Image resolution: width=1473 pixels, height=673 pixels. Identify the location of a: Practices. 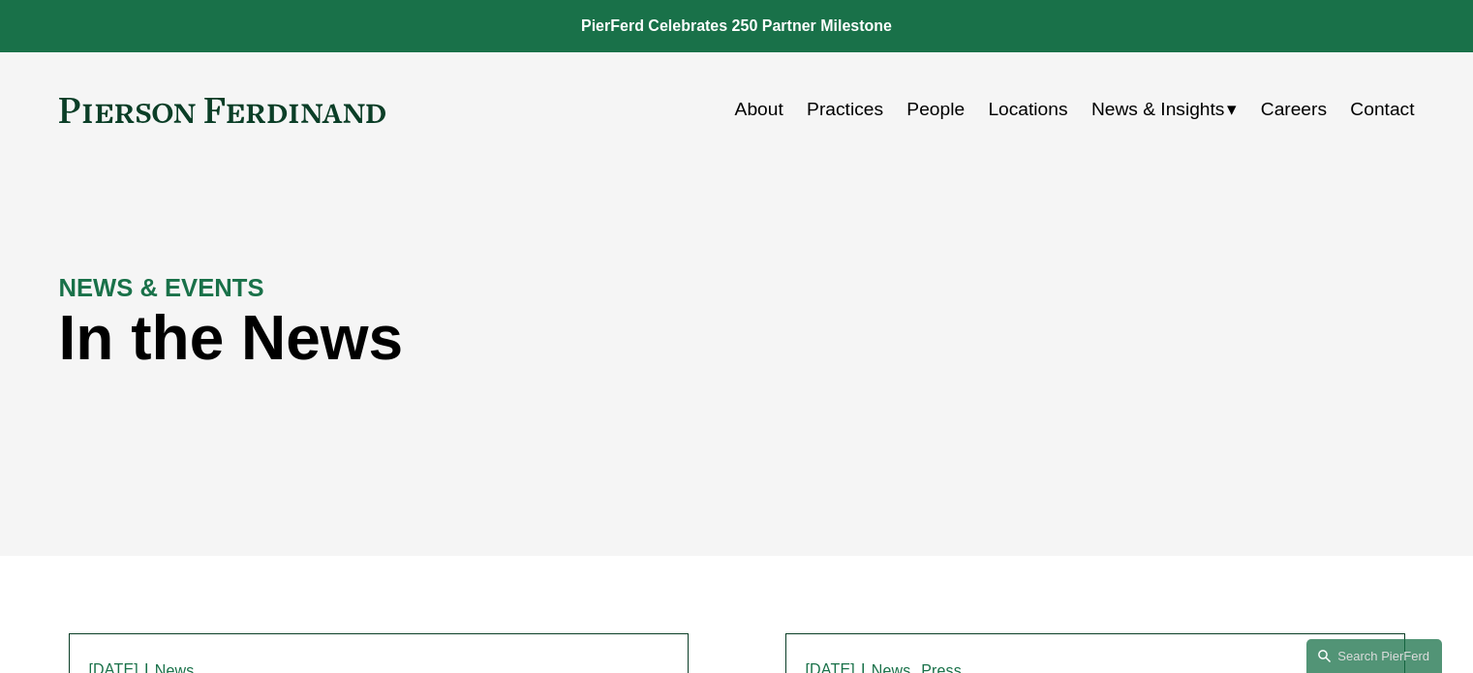
(844, 109).